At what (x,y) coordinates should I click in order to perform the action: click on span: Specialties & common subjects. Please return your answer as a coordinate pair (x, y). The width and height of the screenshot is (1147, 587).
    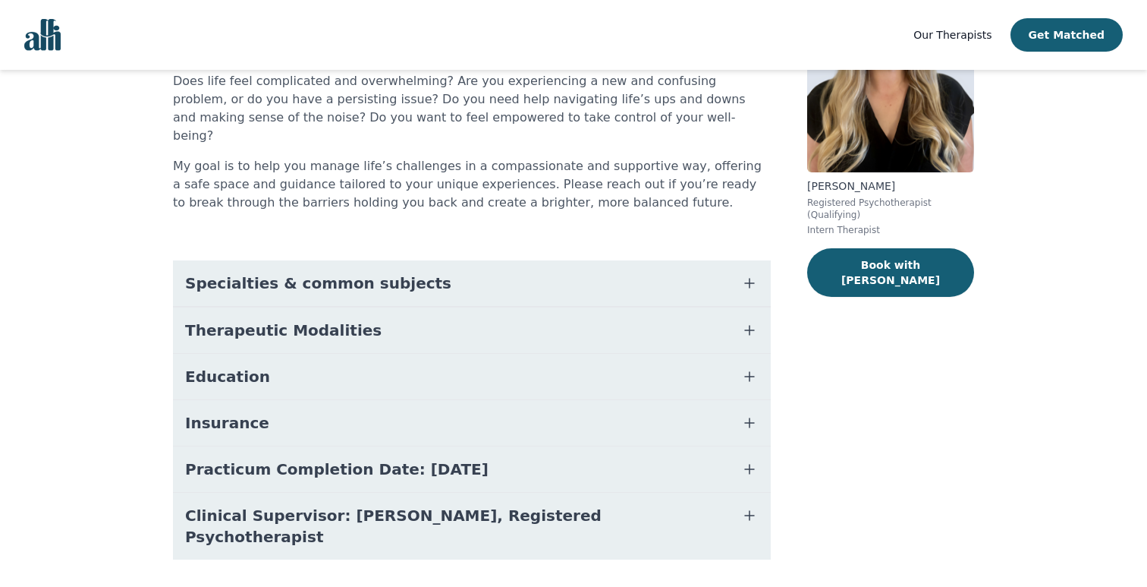
    Looking at the image, I should click on (318, 283).